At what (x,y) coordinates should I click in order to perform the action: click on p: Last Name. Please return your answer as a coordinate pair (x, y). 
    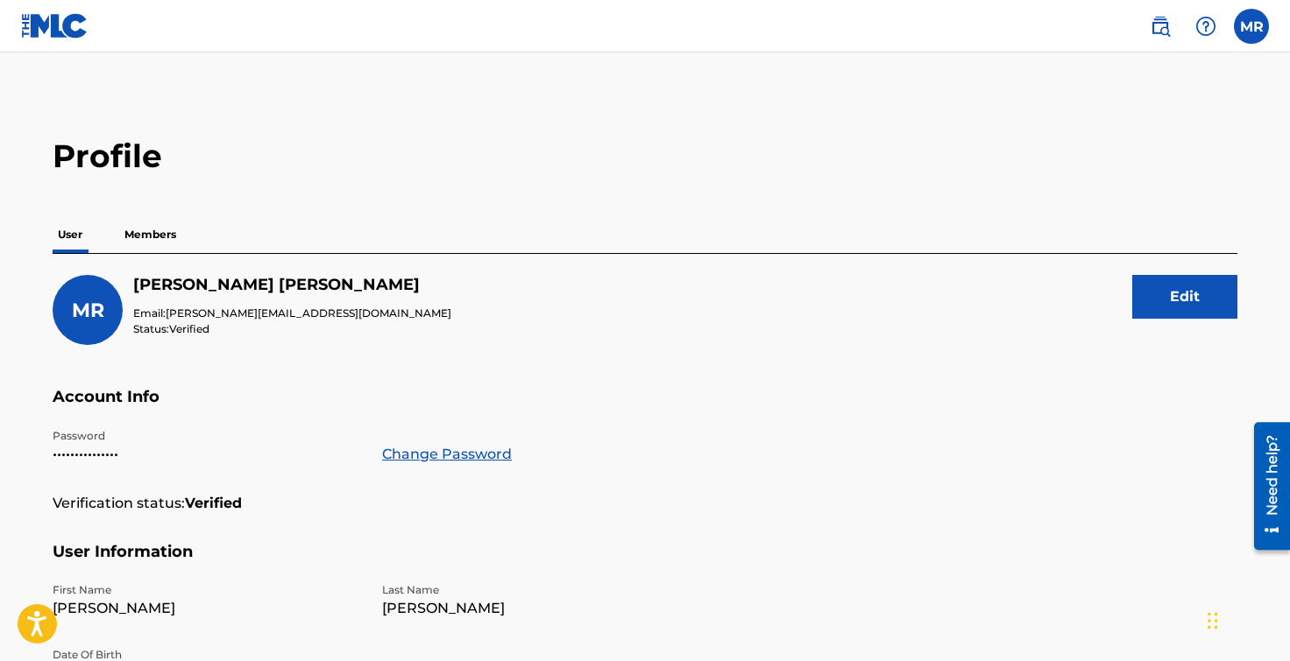
    Looking at the image, I should click on (536, 590).